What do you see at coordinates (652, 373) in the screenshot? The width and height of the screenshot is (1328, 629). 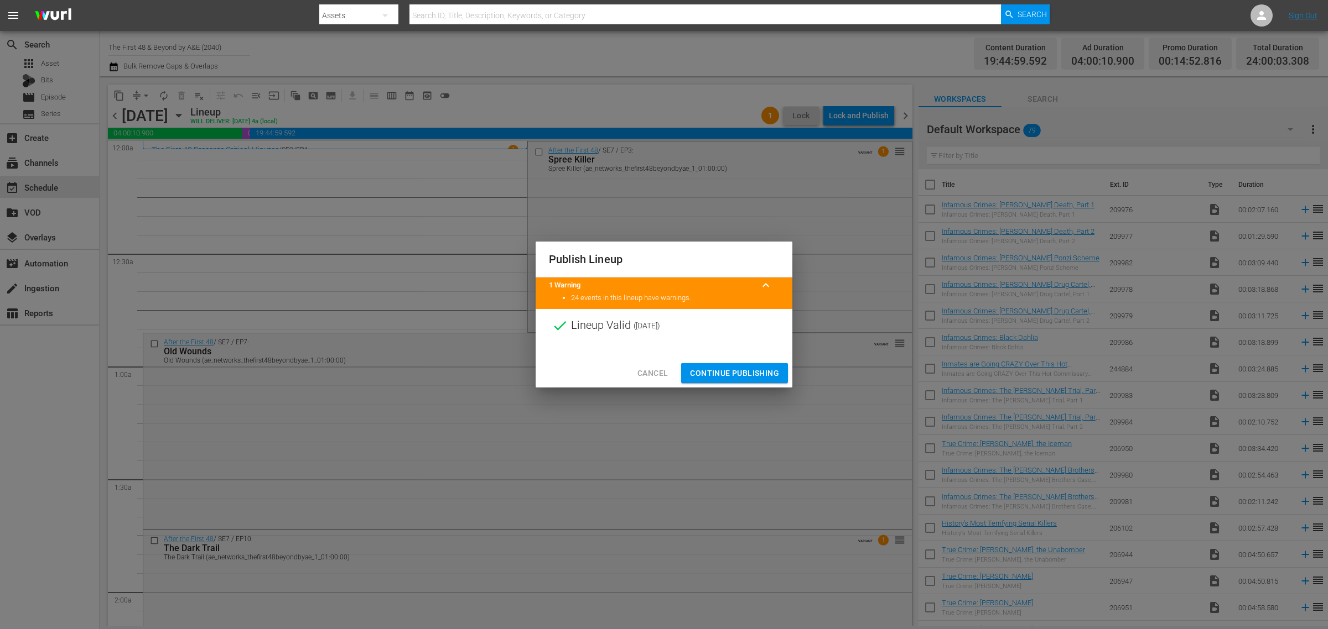 I see `span: Cancel` at bounding box center [652, 373].